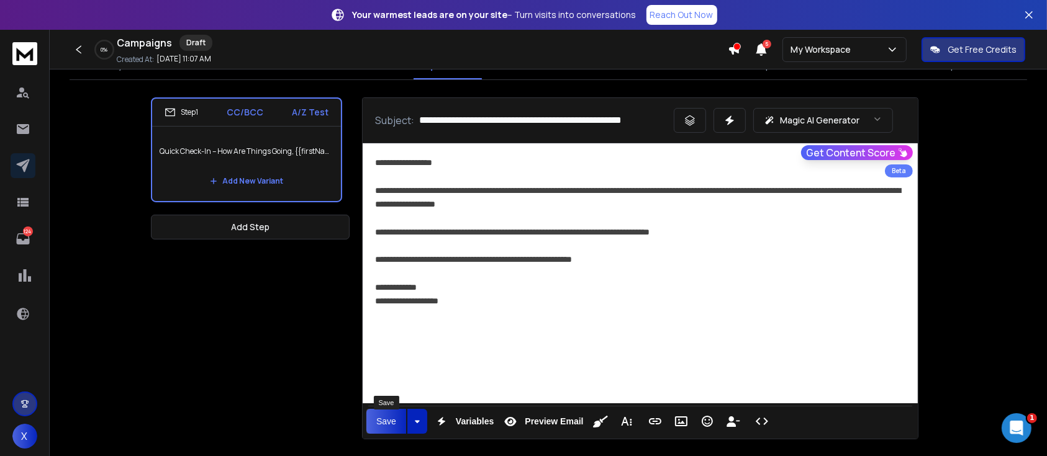 The width and height of the screenshot is (1047, 456). I want to click on span: 5, so click(767, 44).